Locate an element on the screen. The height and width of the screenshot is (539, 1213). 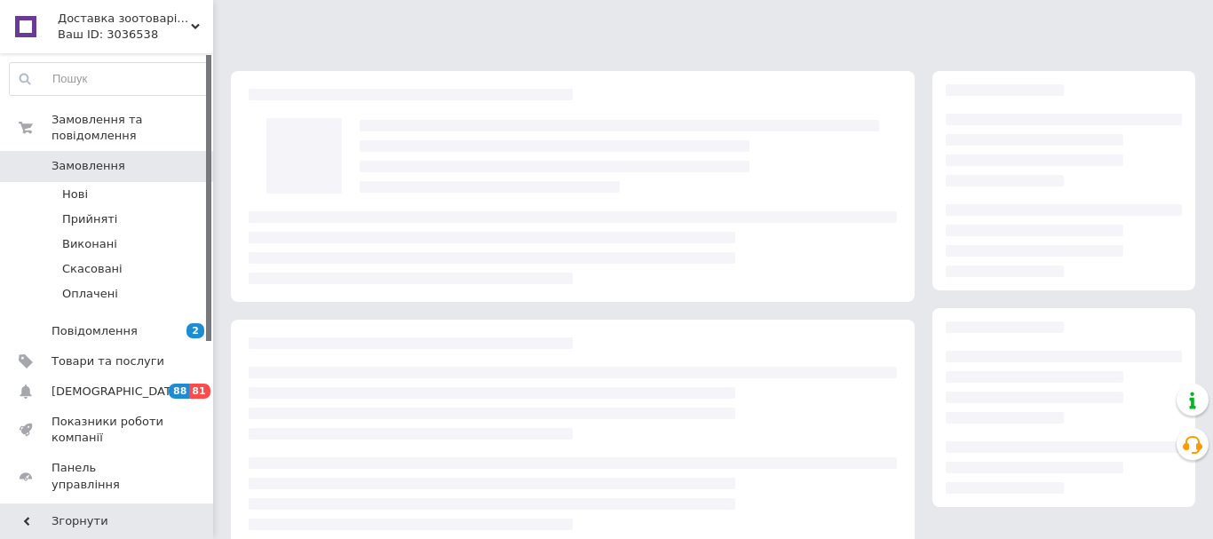
input: Пошук is located at coordinates (109, 79).